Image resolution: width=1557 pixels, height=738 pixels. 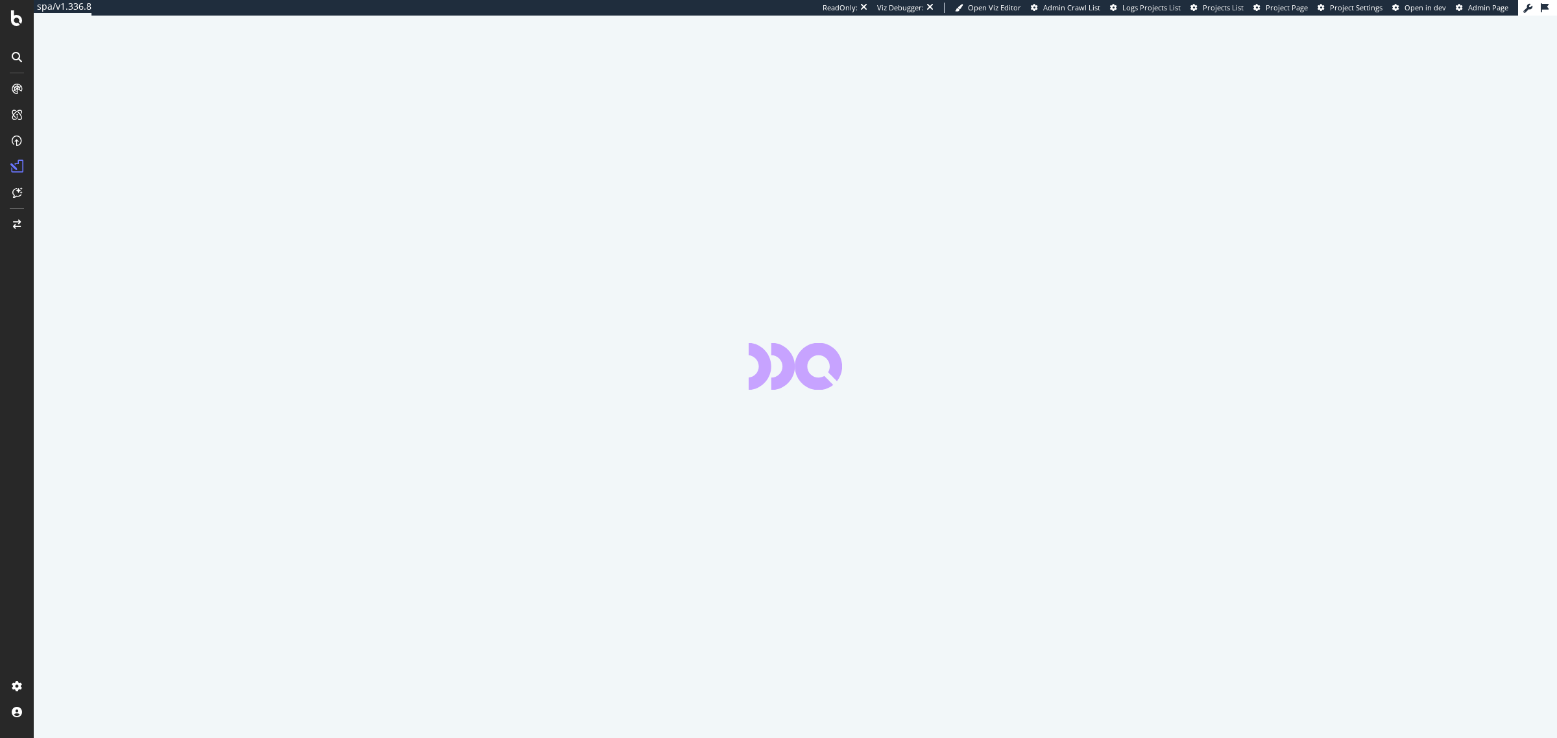 I want to click on span: Open Viz Editor, so click(x=995, y=7).